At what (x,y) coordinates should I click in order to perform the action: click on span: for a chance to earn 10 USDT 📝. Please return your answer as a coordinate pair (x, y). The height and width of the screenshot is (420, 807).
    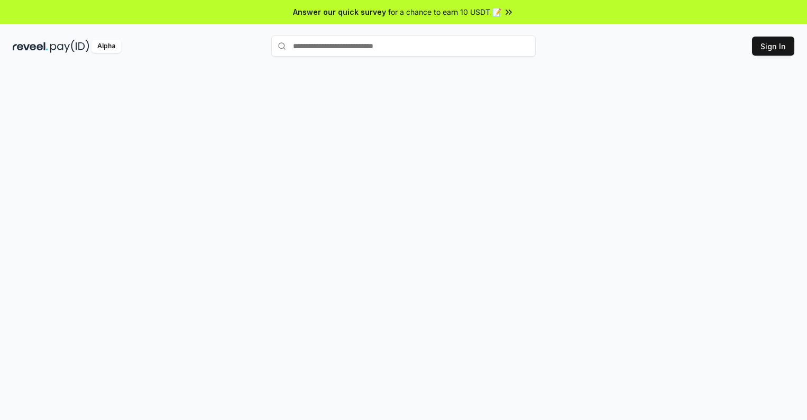
    Looking at the image, I should click on (445, 12).